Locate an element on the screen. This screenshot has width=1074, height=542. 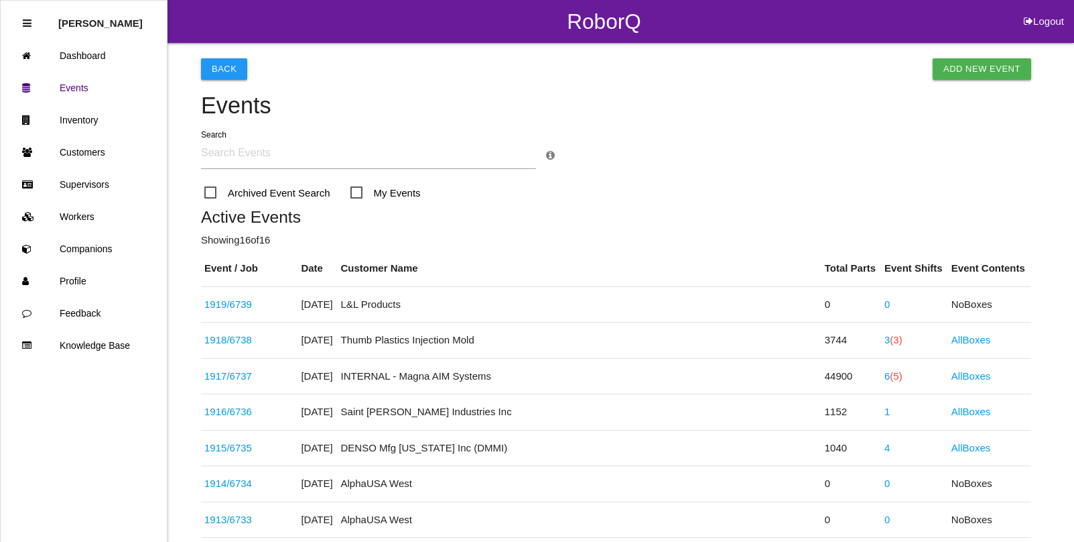
p: Showing 16 of 16 is located at coordinates (616, 240).